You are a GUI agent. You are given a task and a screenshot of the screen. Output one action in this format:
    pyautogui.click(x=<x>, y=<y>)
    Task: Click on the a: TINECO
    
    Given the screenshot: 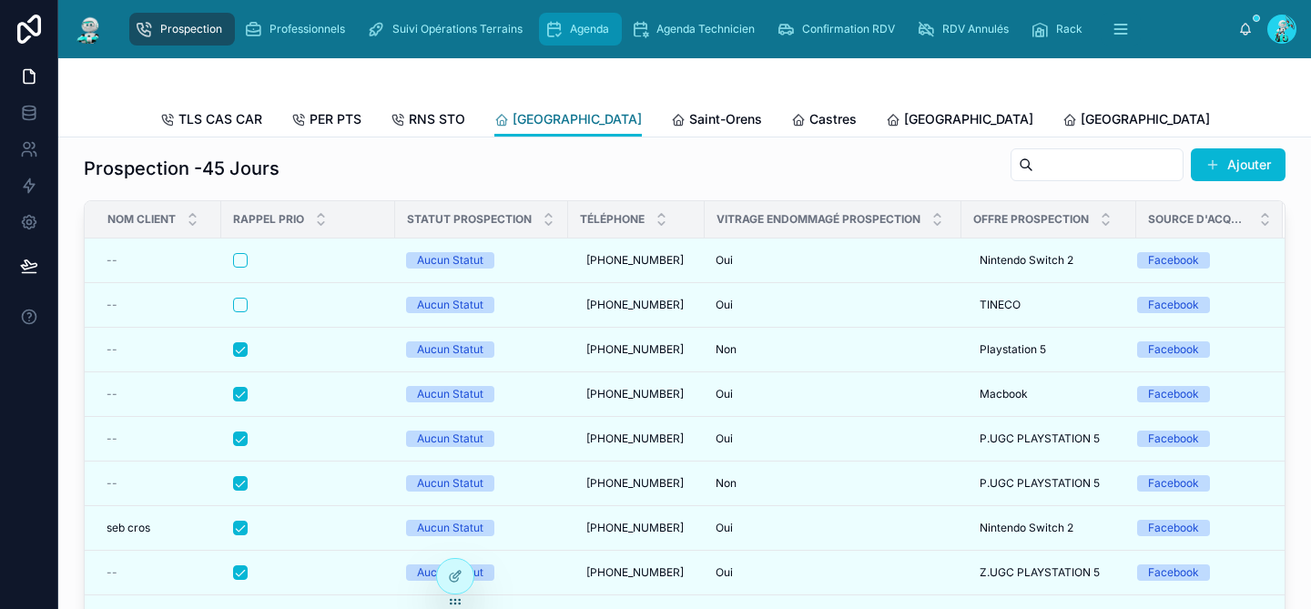 What is the action you would take?
    pyautogui.click(x=1049, y=305)
    